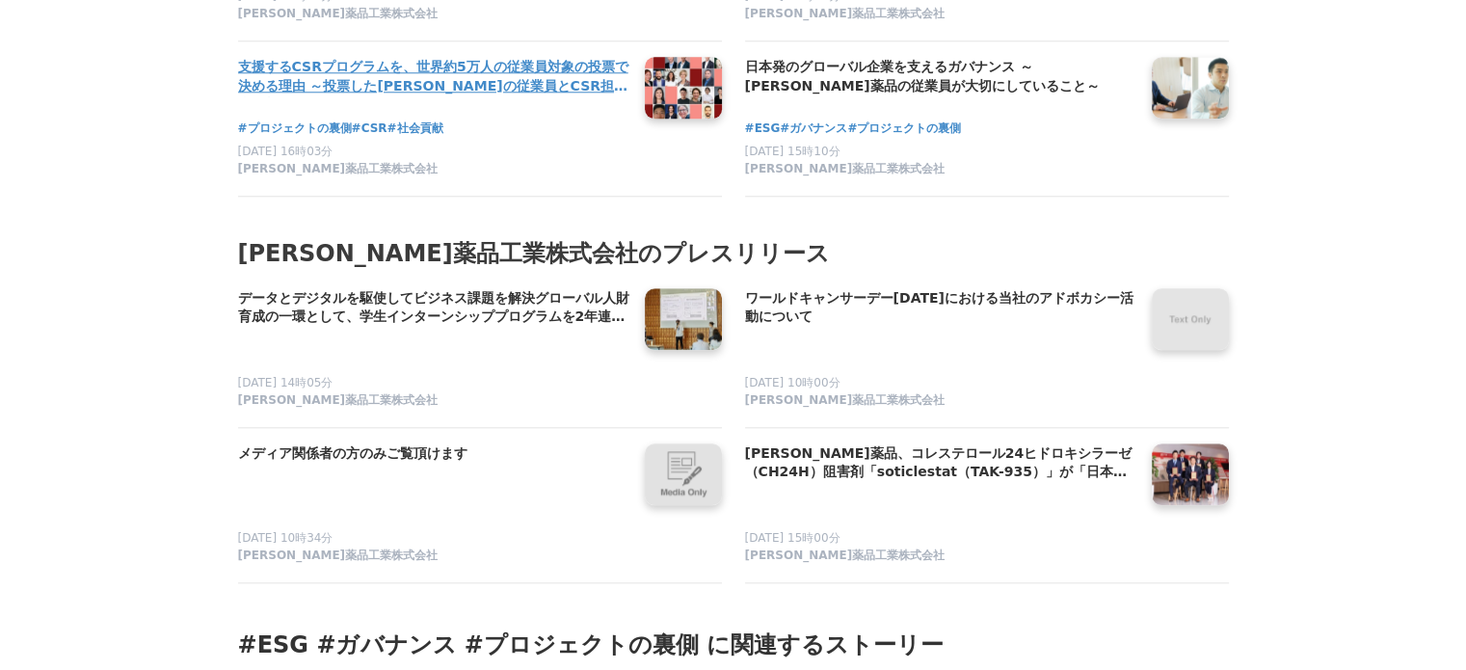 The width and height of the screenshot is (1466, 670). Describe the element at coordinates (434, 454) in the screenshot. I see `h4: メディア関係者の方のみご覧頂けます` at that location.